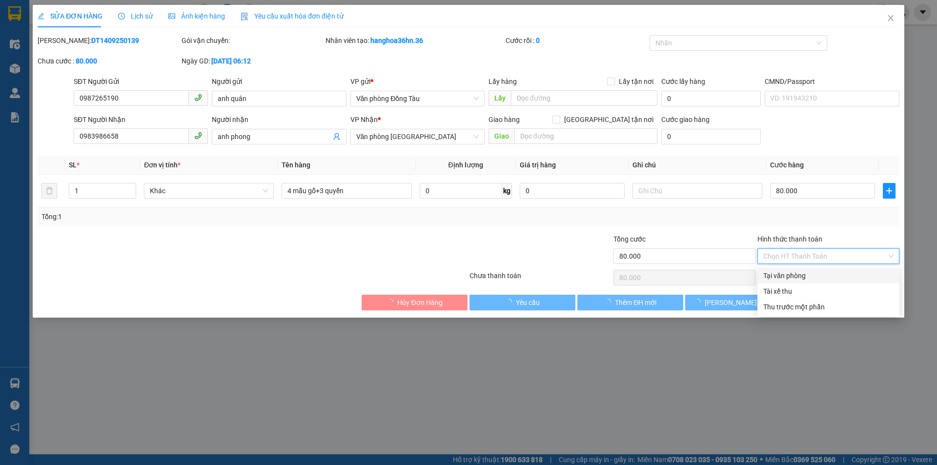 The image size is (937, 465). I want to click on div: Tại văn phòng, so click(828, 276).